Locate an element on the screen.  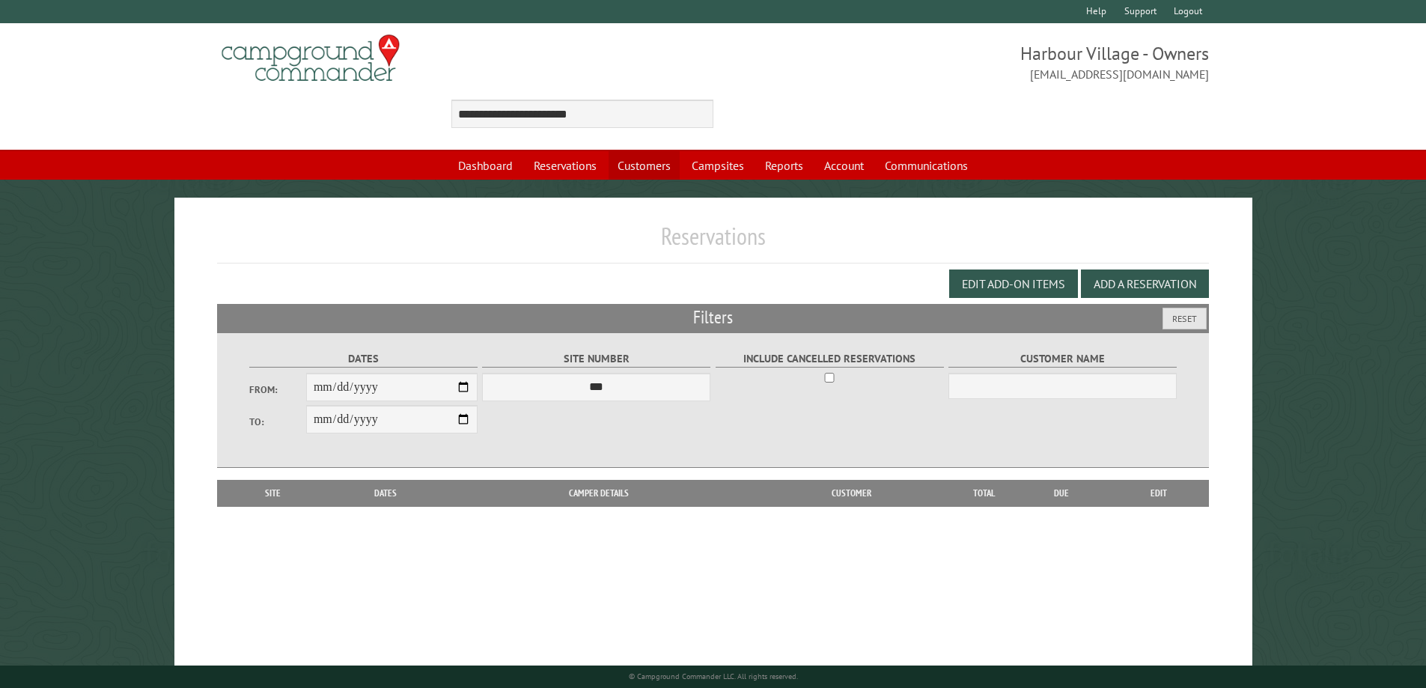
label: Dates is located at coordinates (363, 358).